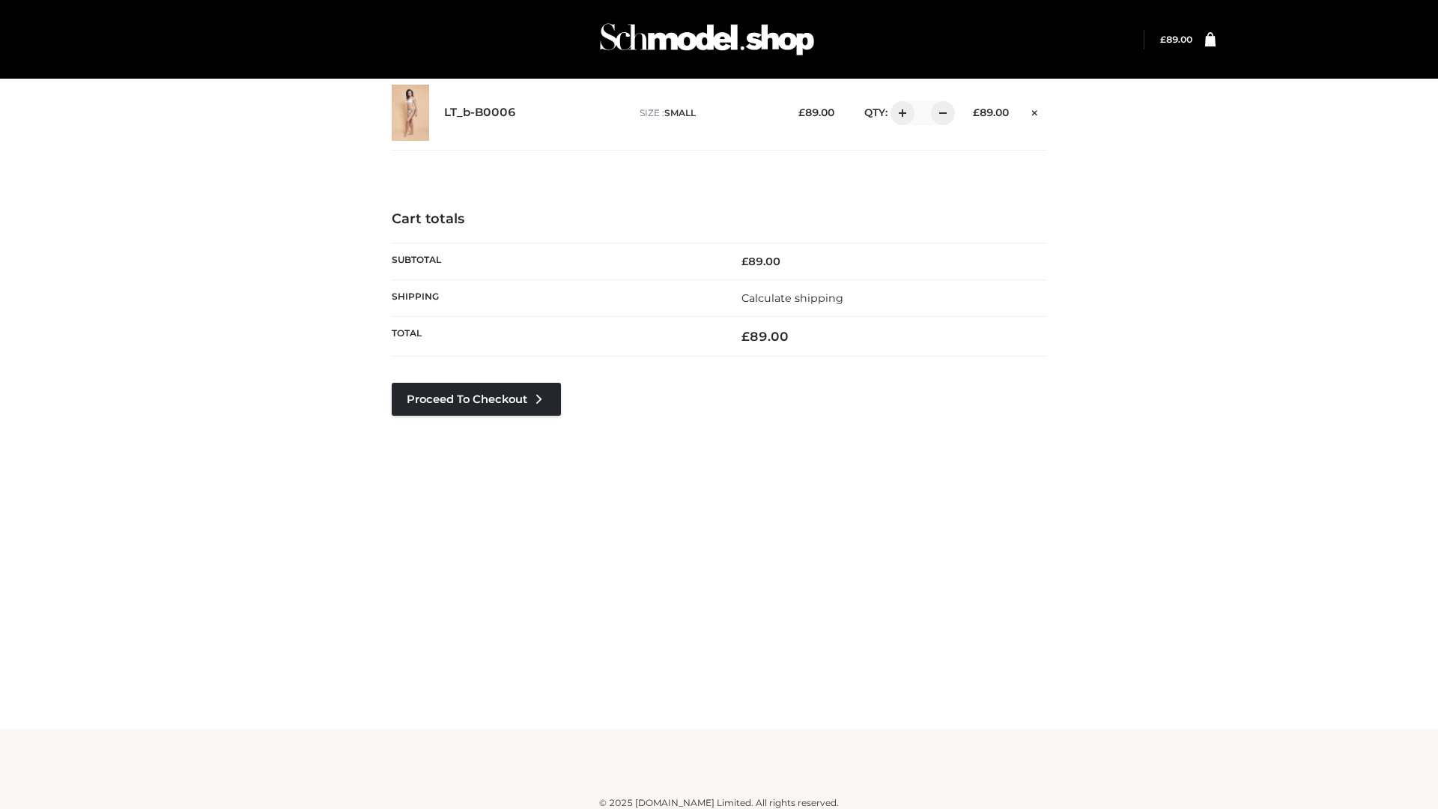  Describe the element at coordinates (1175, 39) in the screenshot. I see `a: £89.00` at that location.